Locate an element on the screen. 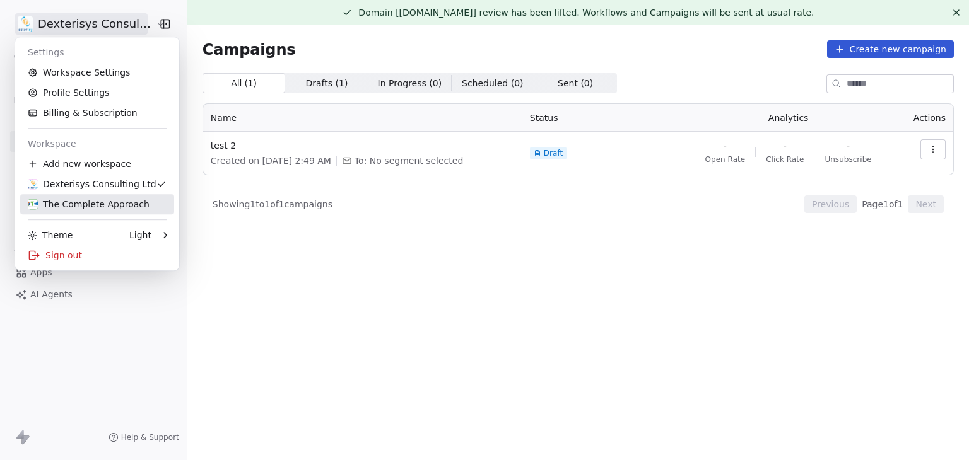 This screenshot has width=969, height=460. div: Light is located at coordinates (140, 235).